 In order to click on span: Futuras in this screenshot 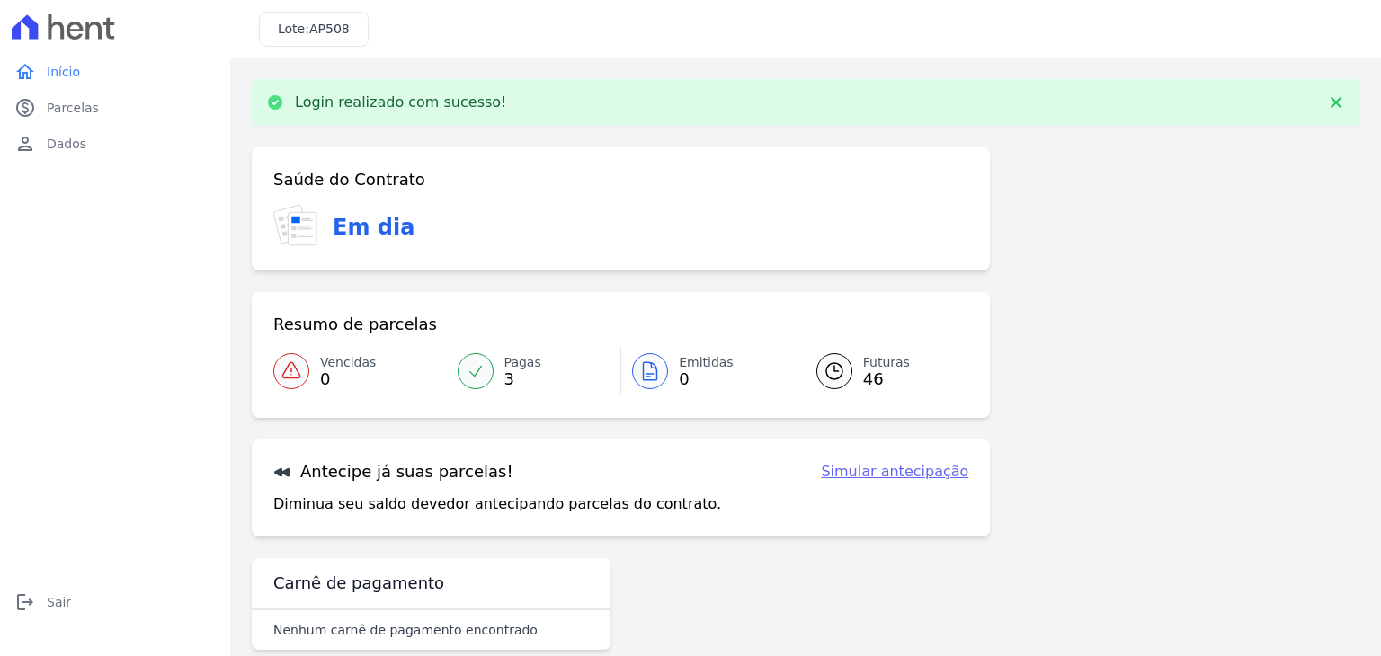, I will do `click(886, 362)`.